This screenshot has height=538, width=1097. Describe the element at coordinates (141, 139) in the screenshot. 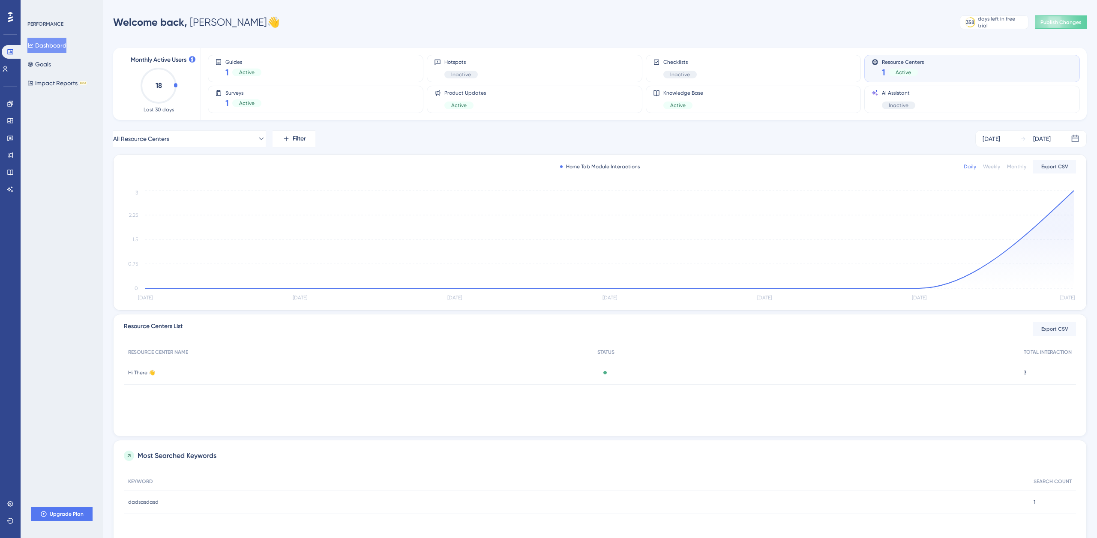

I see `span: All Resource Centers` at that location.